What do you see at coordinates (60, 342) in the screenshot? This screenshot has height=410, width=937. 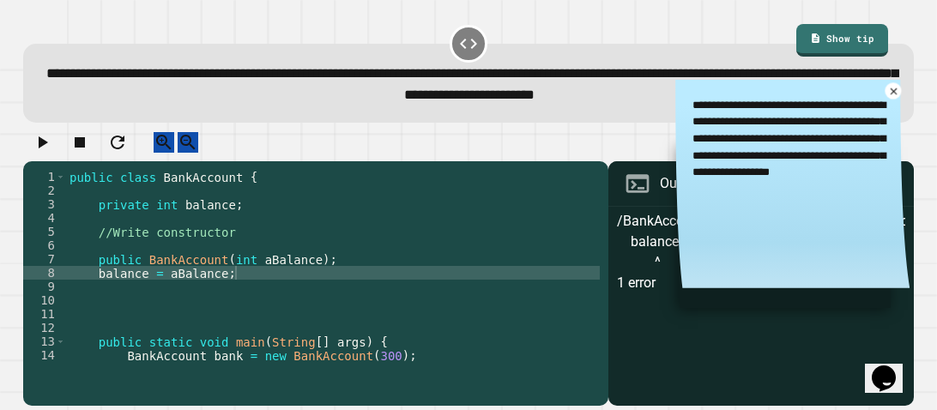 I see `span: Toggle code folding, rows 13 through 16` at bounding box center [60, 342].